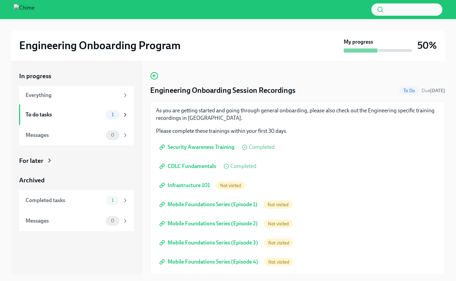 The width and height of the screenshot is (456, 281). Describe the element at coordinates (209, 204) in the screenshot. I see `span: Mobile Foundations Series (Episode 1)` at that location.